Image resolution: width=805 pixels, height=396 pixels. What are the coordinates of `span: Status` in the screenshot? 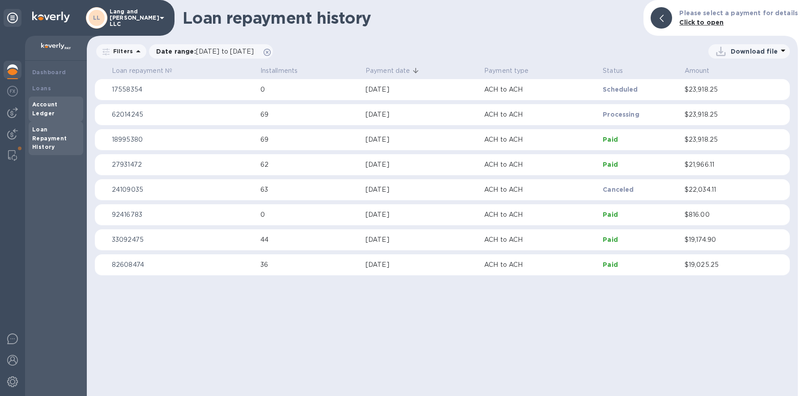 It's located at (618, 71).